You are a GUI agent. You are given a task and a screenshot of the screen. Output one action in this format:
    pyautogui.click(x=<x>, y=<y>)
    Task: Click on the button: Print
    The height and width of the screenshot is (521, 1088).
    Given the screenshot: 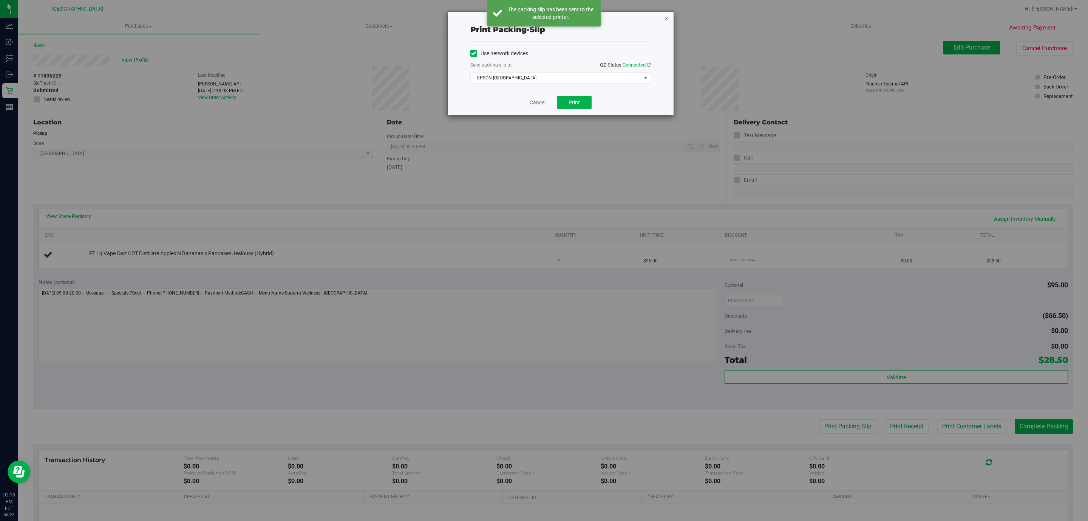 What is the action you would take?
    pyautogui.click(x=574, y=102)
    